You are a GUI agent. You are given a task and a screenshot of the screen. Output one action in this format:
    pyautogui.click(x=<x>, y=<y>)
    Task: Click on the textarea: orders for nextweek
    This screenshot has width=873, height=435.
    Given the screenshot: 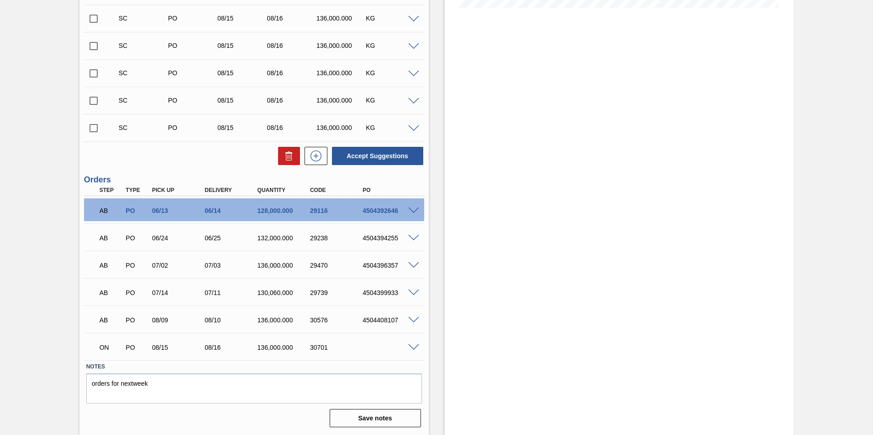 What is the action you would take?
    pyautogui.click(x=254, y=389)
    